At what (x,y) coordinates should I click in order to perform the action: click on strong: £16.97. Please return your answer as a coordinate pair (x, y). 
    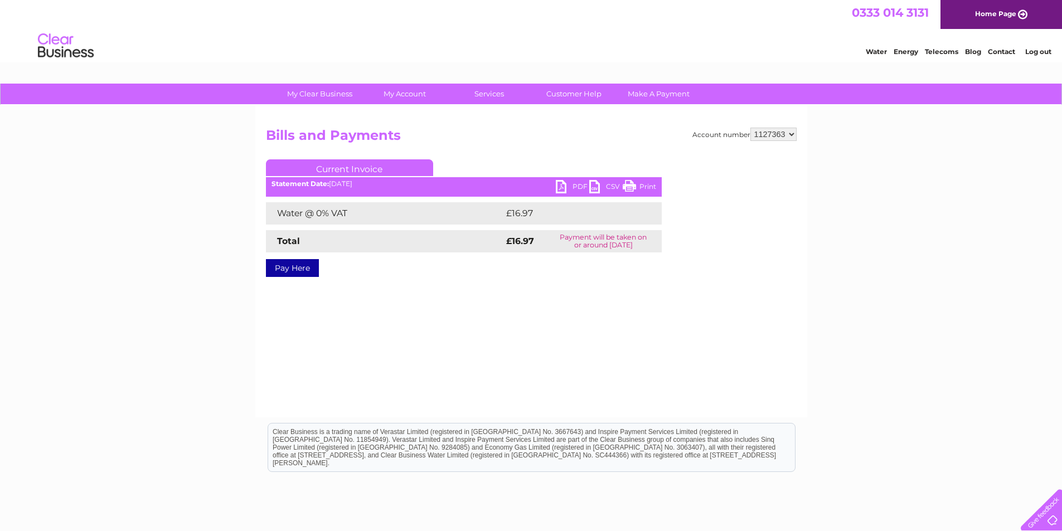
    Looking at the image, I should click on (520, 241).